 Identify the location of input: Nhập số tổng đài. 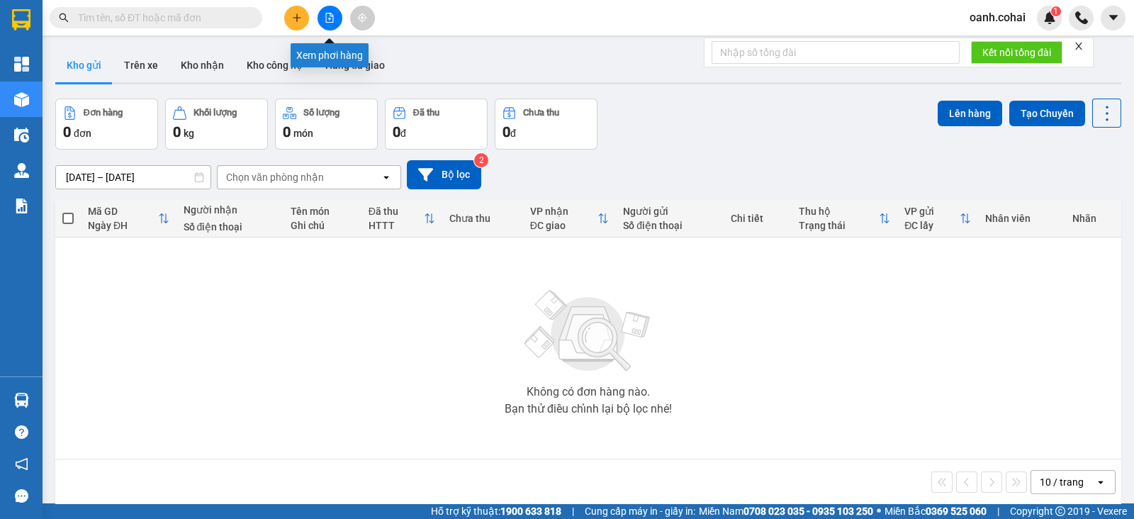
(836, 52).